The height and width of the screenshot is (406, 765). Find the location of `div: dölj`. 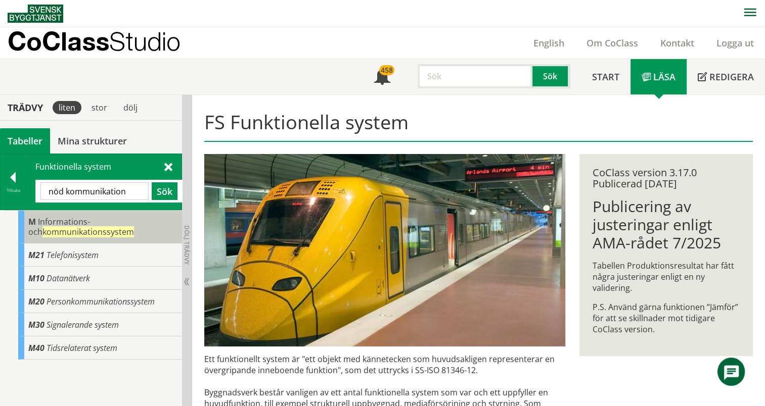

div: dölj is located at coordinates (130, 108).